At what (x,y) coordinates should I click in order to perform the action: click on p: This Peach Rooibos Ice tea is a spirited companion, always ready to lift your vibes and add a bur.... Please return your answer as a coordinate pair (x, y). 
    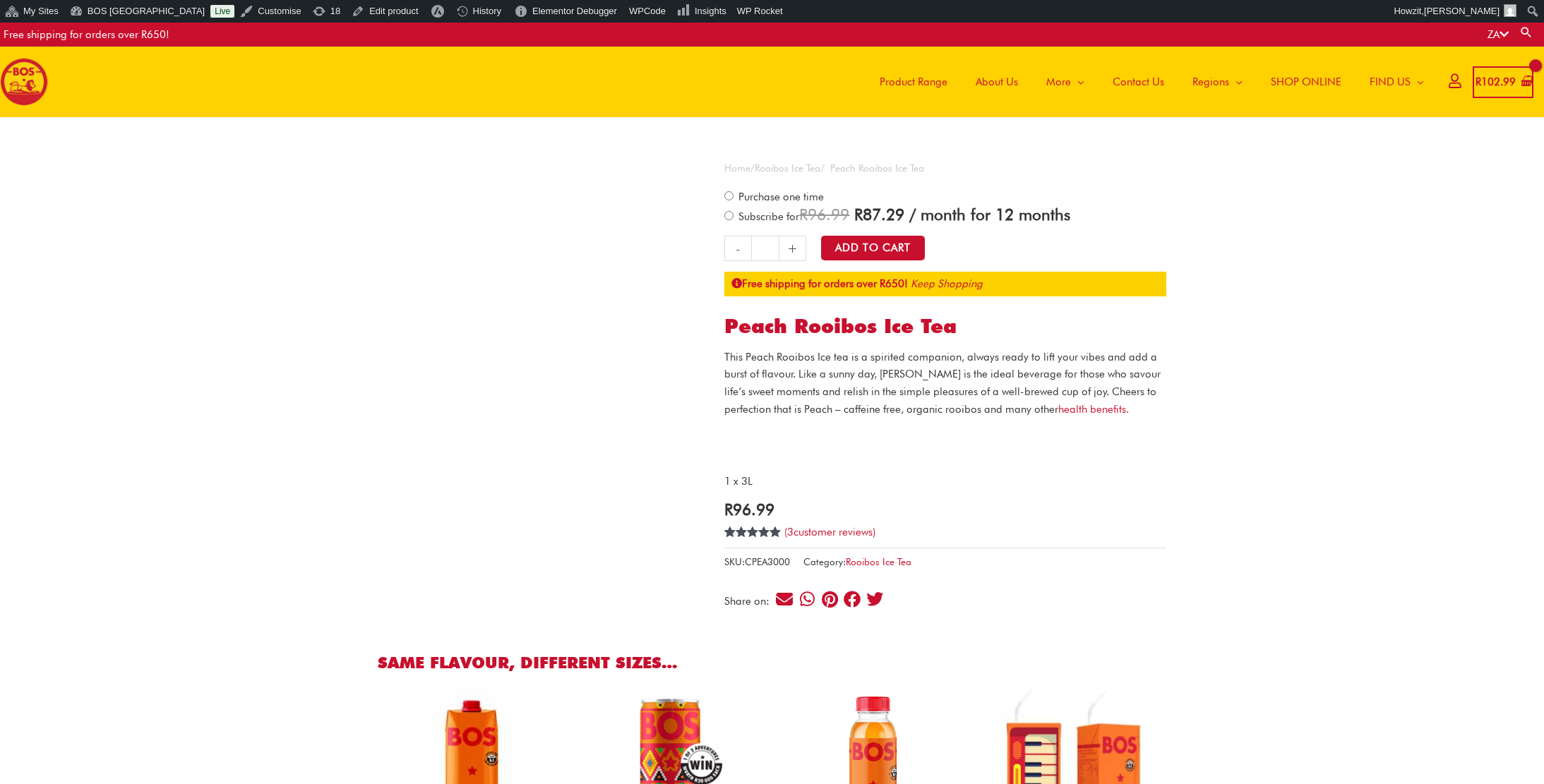
    Looking at the image, I should click on (945, 383).